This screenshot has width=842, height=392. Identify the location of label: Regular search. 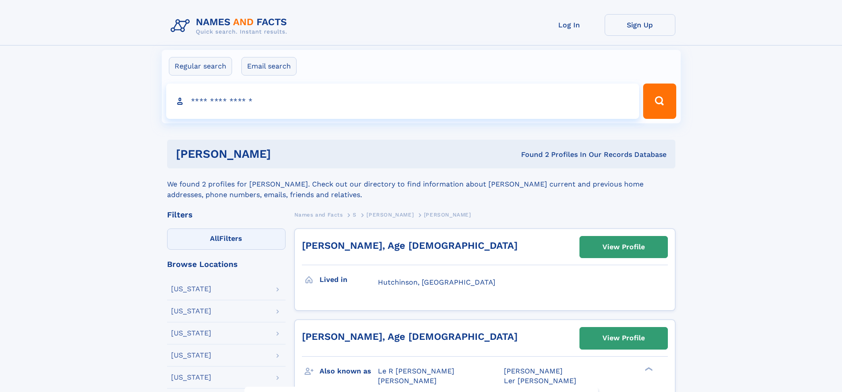
(200, 66).